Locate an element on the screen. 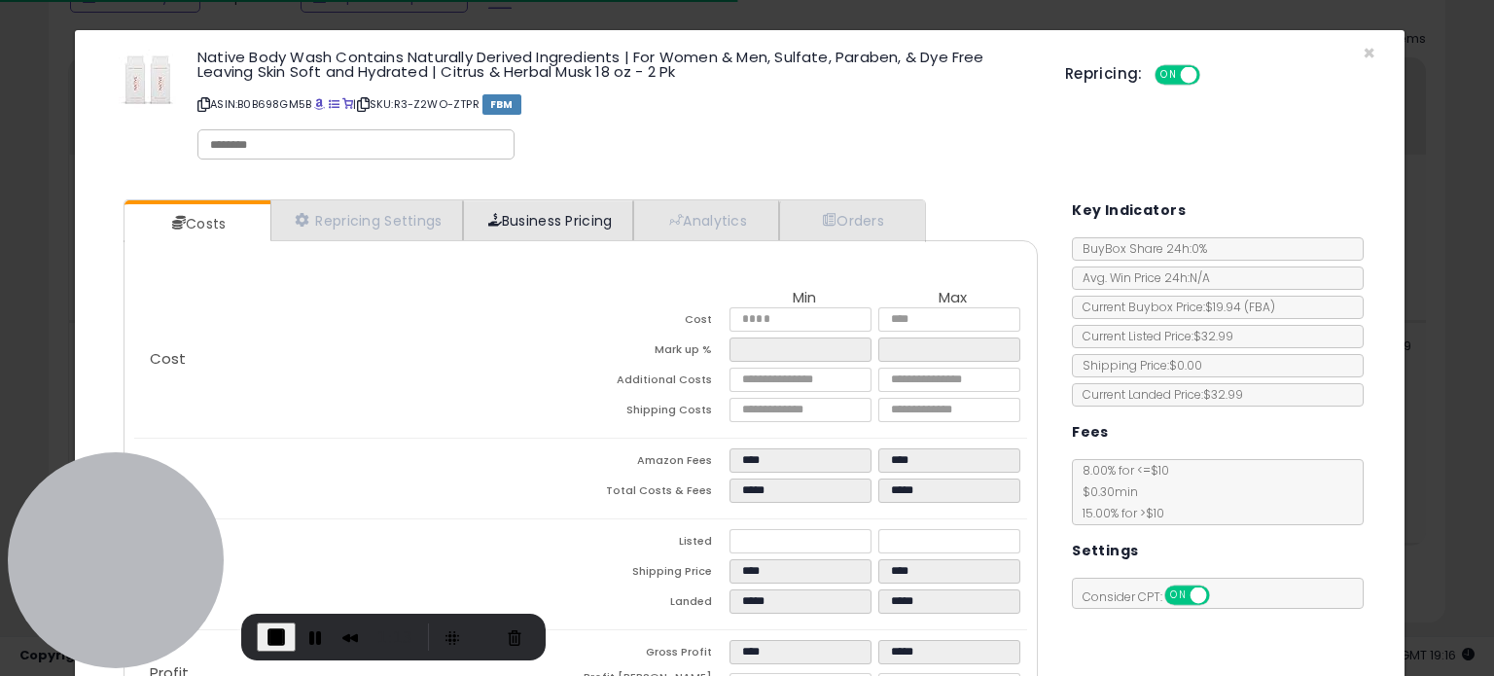  span: $19.94 is located at coordinates (1240, 306).